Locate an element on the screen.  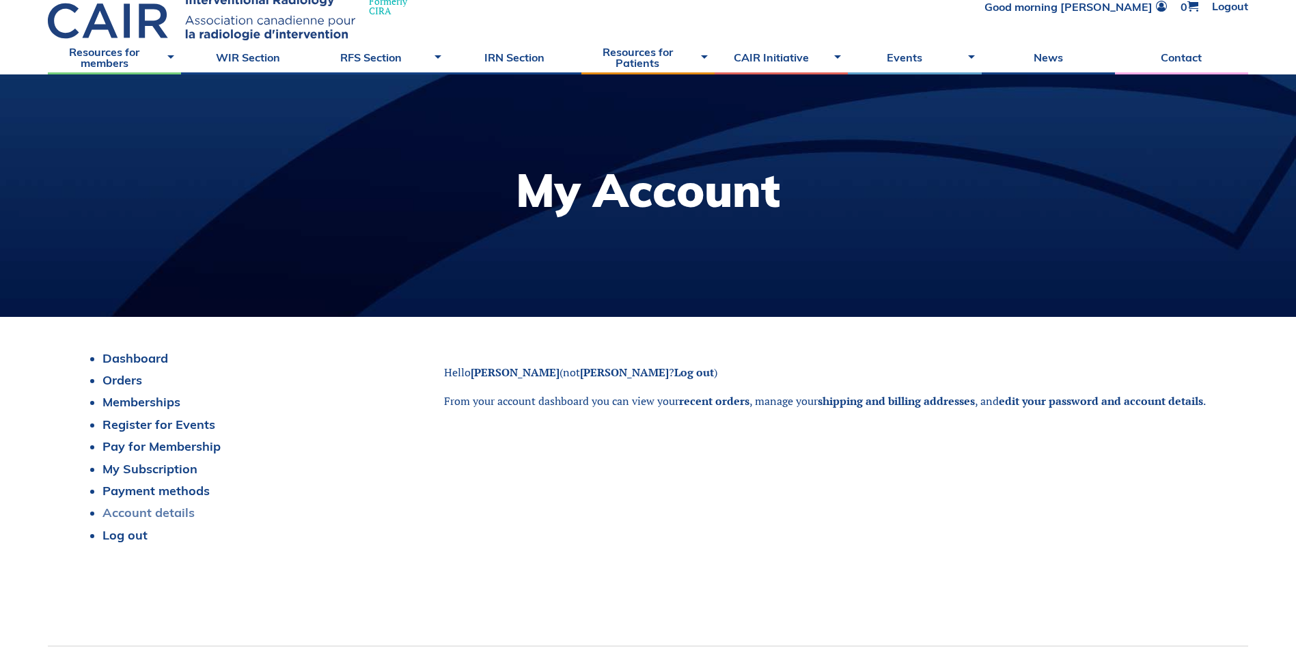
a: Payment methods is located at coordinates (156, 491).